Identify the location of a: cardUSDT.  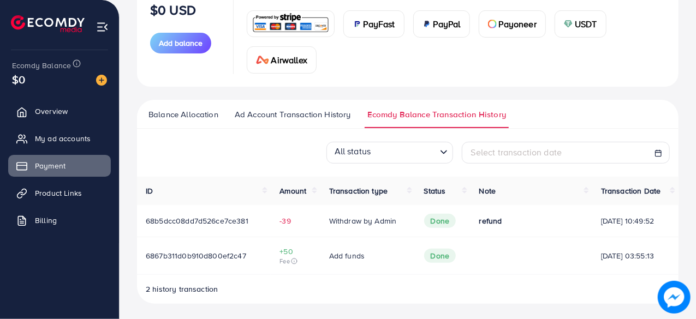
(580, 24).